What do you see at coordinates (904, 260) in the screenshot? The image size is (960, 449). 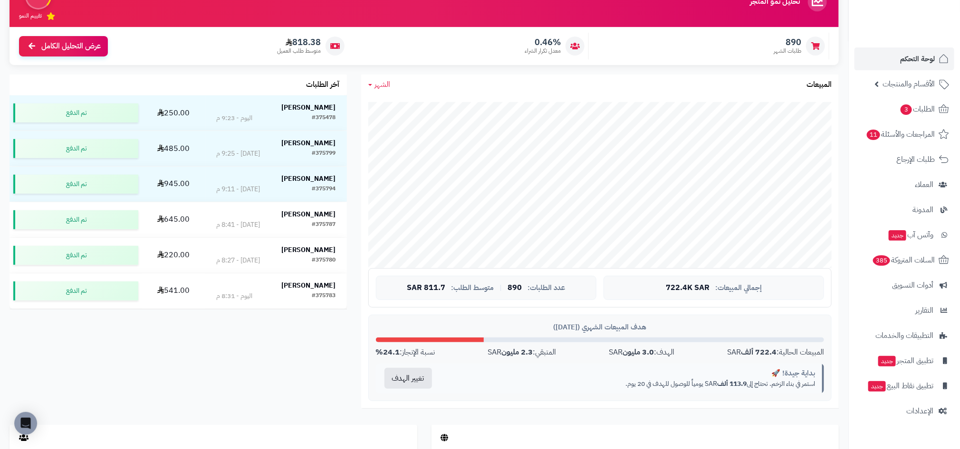 I see `a: السلات المتروكة385` at bounding box center [904, 260].